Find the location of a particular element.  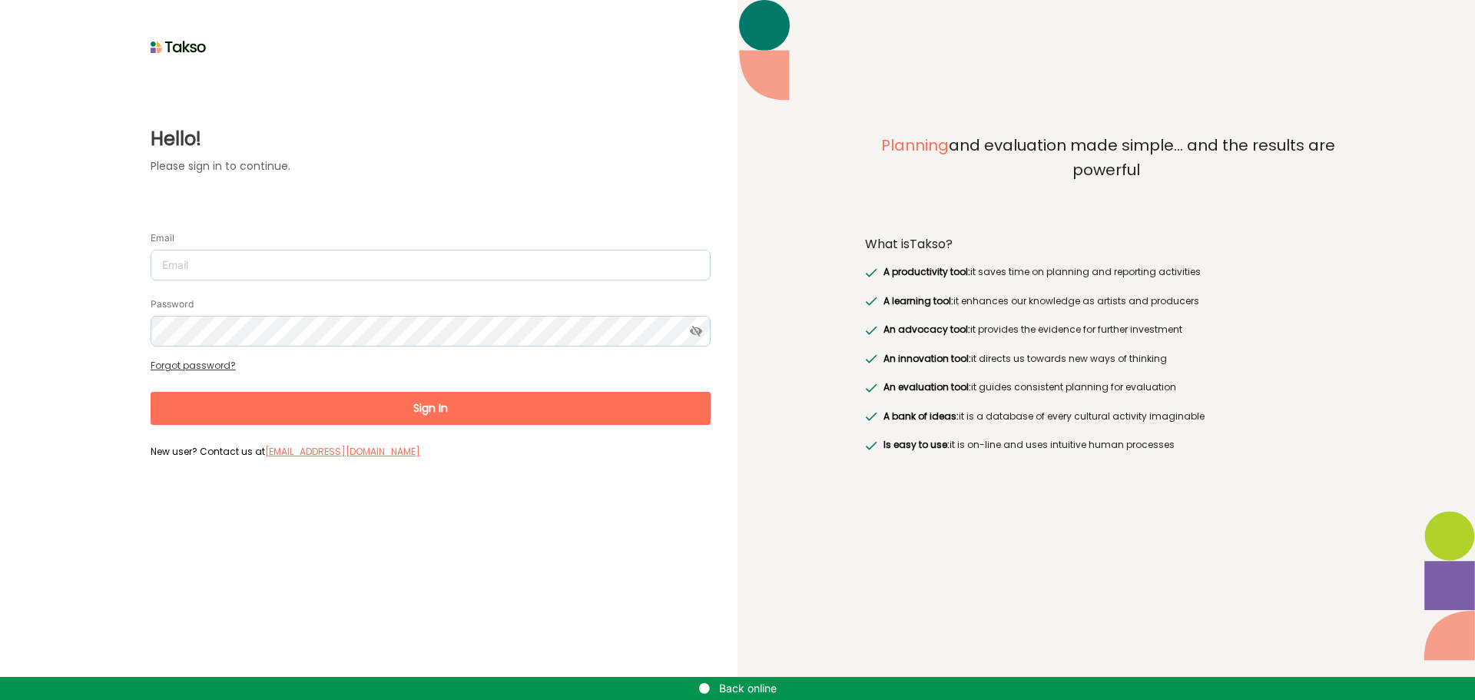

label: Please sign in to continue. is located at coordinates (430, 166).